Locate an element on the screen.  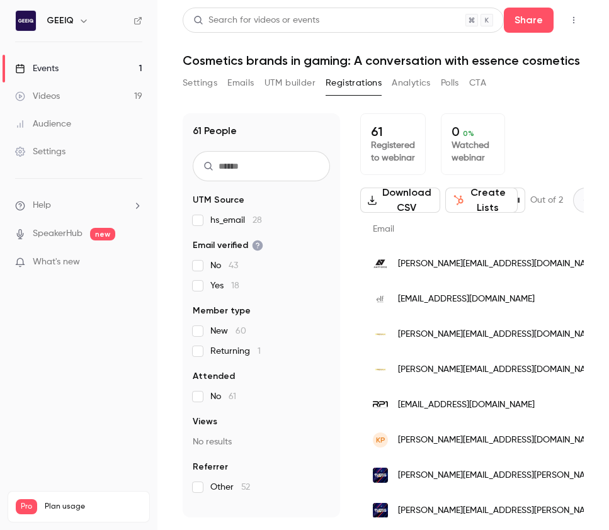
span: Returning is located at coordinates (236, 351).